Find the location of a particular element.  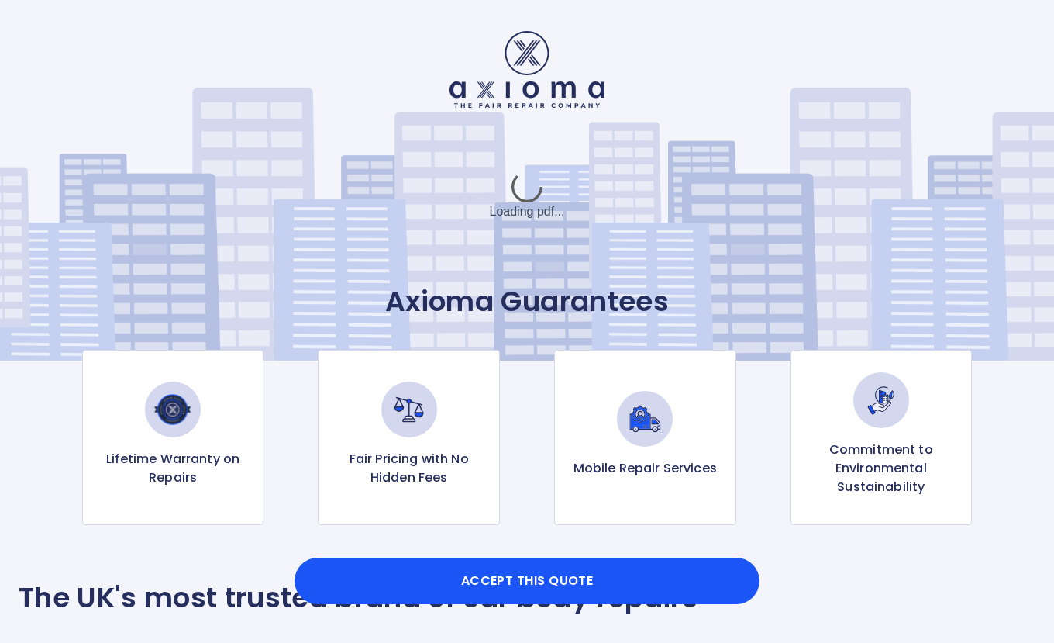

p: Axioma Guarantees is located at coordinates (527, 302).